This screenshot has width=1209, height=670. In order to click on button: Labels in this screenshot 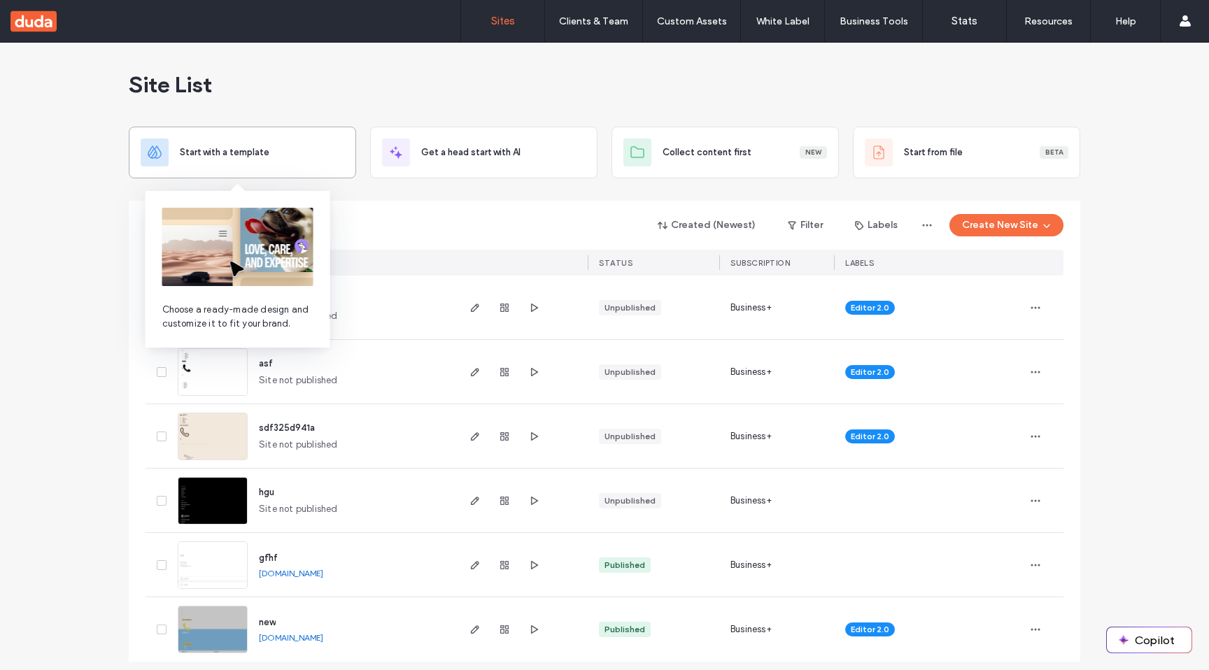, I will do `click(876, 225)`.